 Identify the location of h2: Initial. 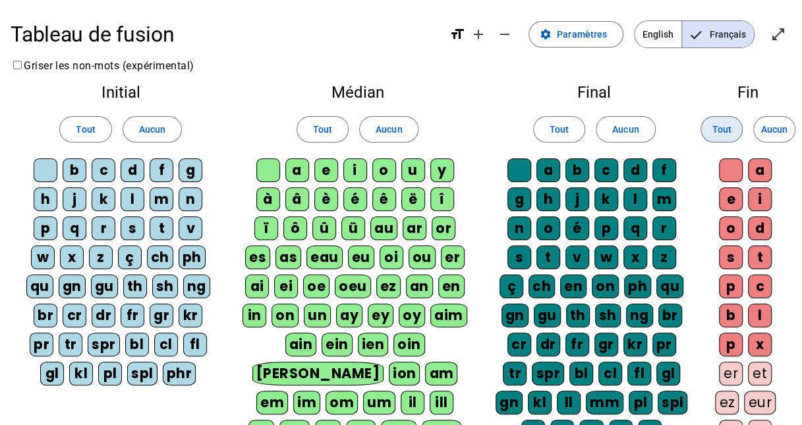
(121, 92).